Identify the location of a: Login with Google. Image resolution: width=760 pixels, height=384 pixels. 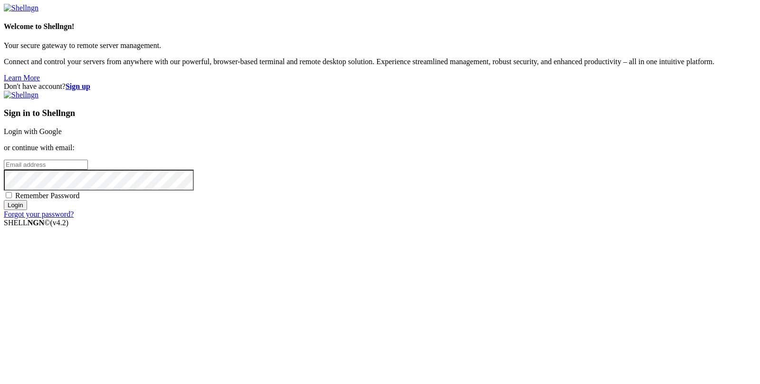
(33, 131).